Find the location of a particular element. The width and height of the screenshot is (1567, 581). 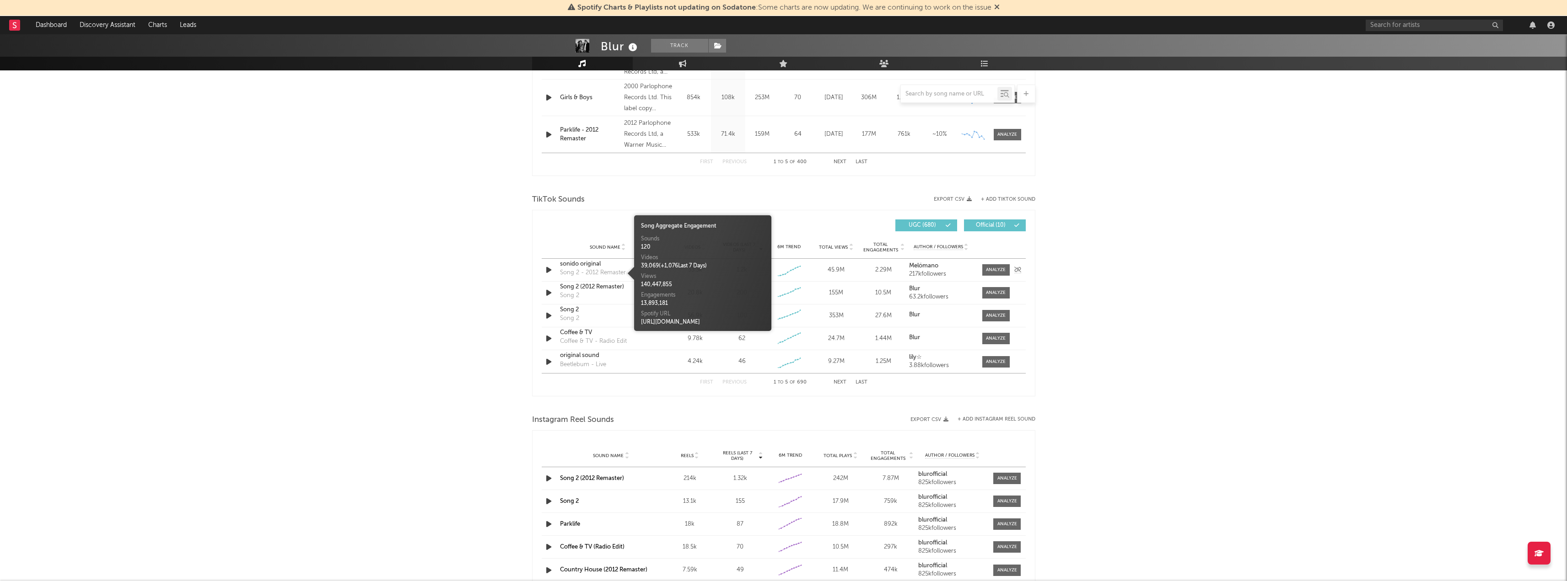

div: 45.9M is located at coordinates (836, 270).